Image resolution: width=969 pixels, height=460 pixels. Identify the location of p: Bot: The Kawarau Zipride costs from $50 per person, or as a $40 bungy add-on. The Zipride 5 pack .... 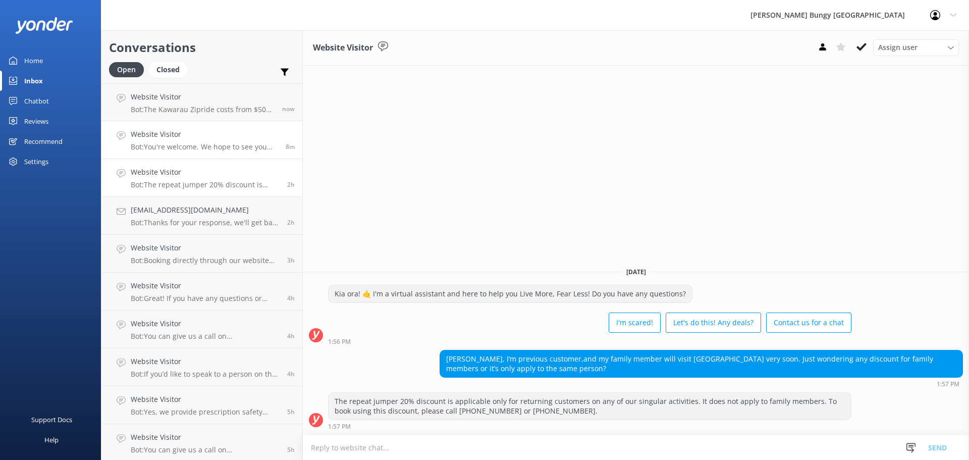
(202, 109).